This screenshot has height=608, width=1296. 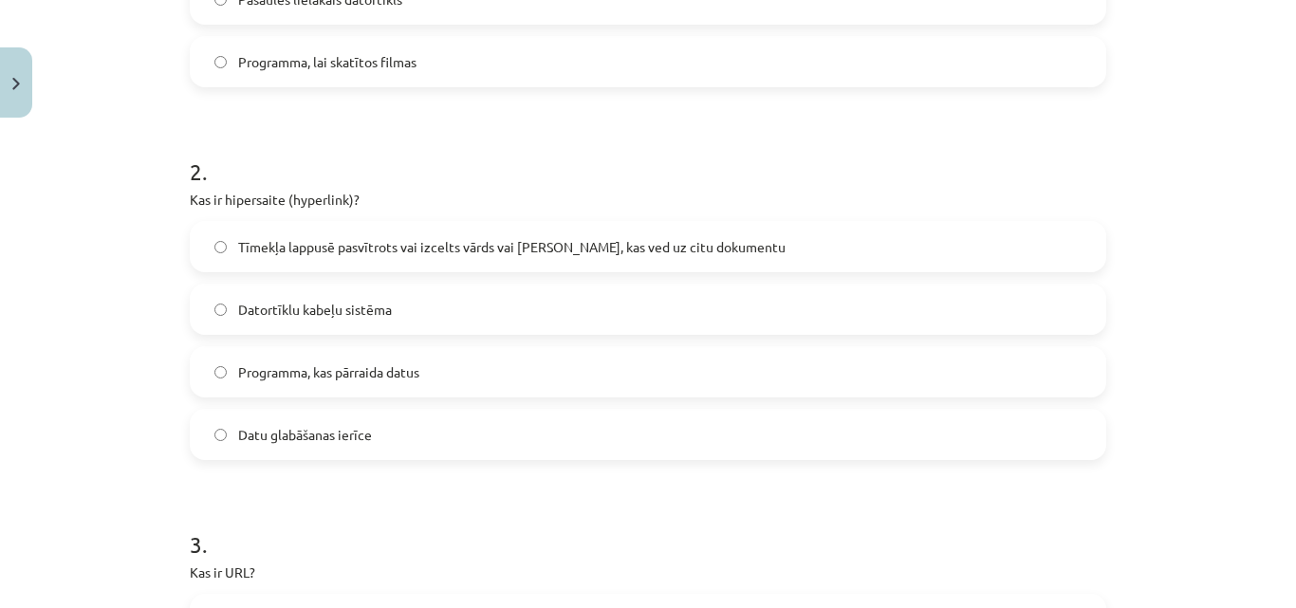 What do you see at coordinates (220, 372) in the screenshot?
I see `input: Programma, kas pārraida datus` at bounding box center [220, 372].